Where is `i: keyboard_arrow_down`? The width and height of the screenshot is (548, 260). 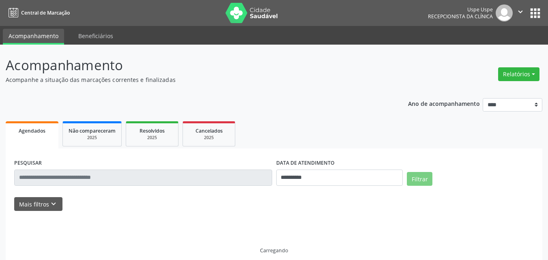
i: keyboard_arrow_down is located at coordinates (54, 204).